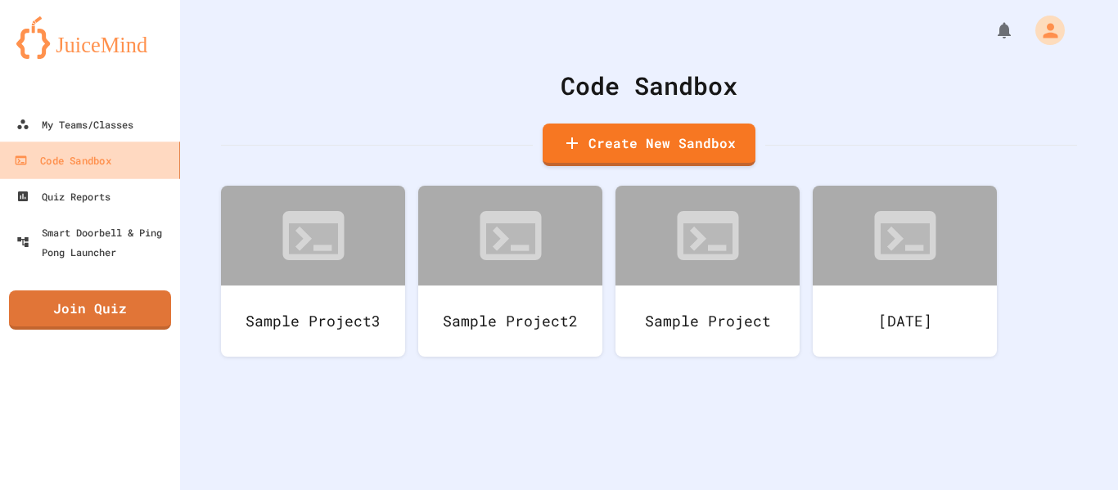 This screenshot has width=1118, height=490. What do you see at coordinates (313, 321) in the screenshot?
I see `div: Sample Project3` at bounding box center [313, 321].